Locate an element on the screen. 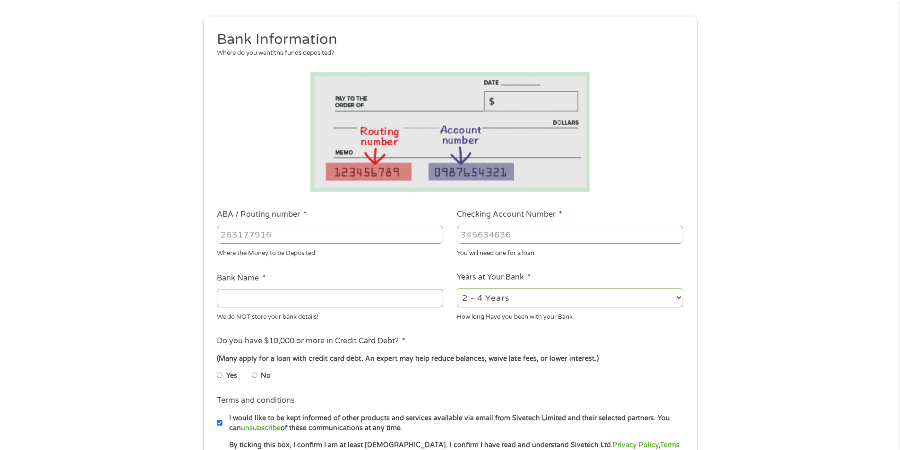  label: Bank Name is located at coordinates (241, 278).